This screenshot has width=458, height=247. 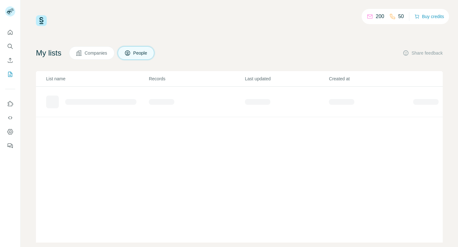 I want to click on span: Companies, so click(x=96, y=53).